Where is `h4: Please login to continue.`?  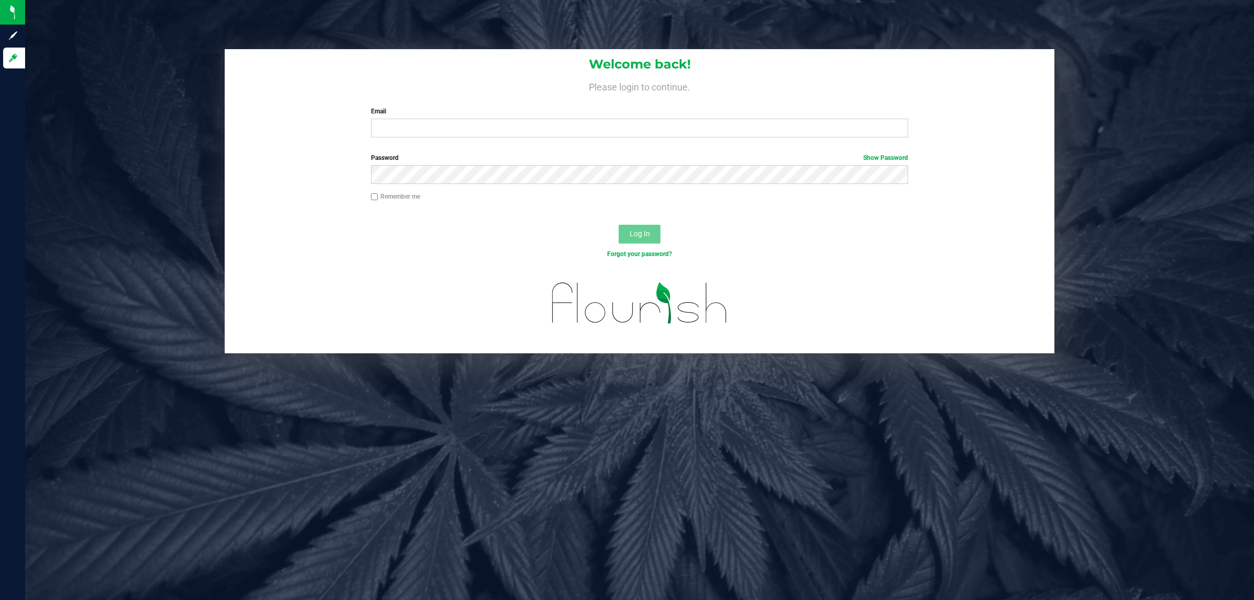
h4: Please login to continue. is located at coordinates (640, 86).